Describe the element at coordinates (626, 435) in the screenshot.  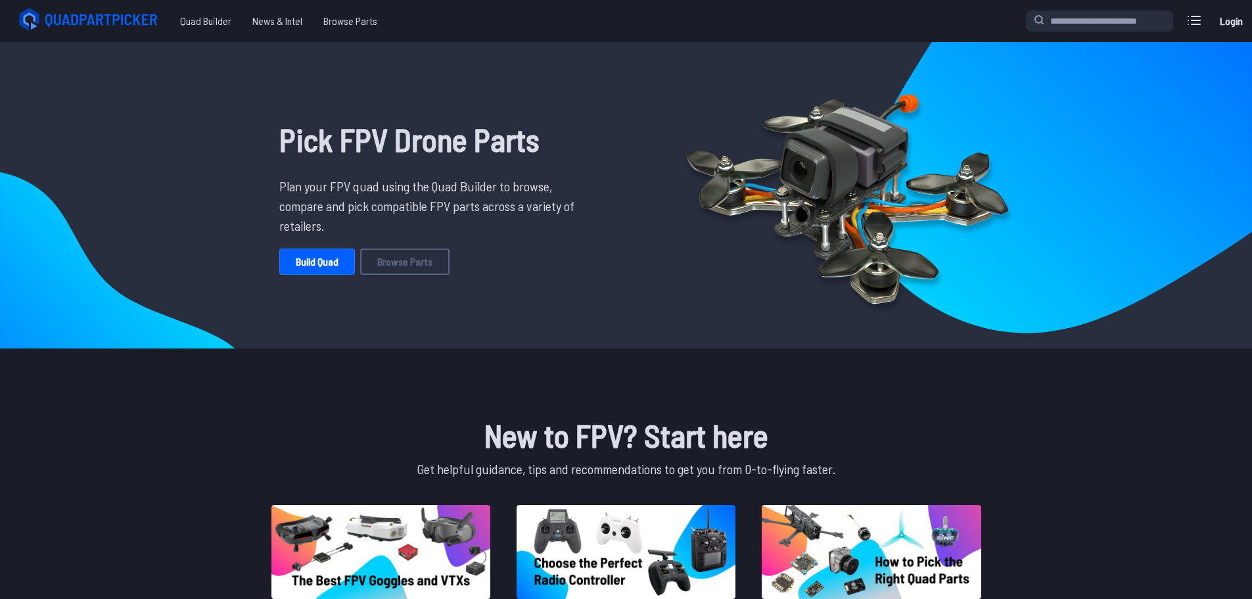
I see `h1: New to FPV? Start here` at that location.